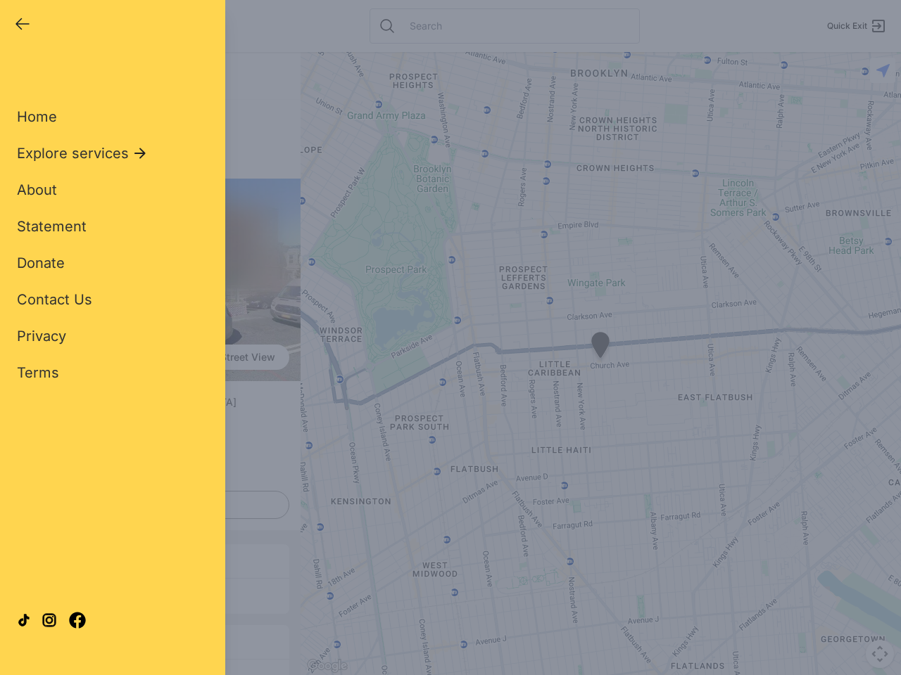  Describe the element at coordinates (82, 153) in the screenshot. I see `button: Explore services` at that location.